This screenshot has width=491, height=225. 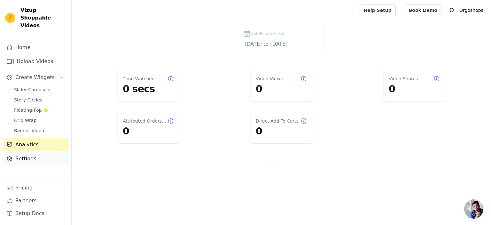 What do you see at coordinates (423, 10) in the screenshot?
I see `a: Book Demo` at bounding box center [423, 10].